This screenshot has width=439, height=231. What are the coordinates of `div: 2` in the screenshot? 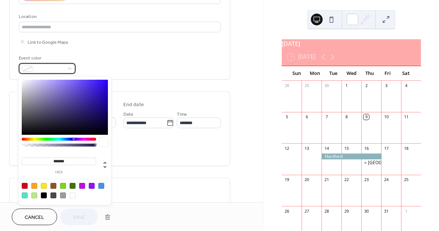 It's located at (366, 86).